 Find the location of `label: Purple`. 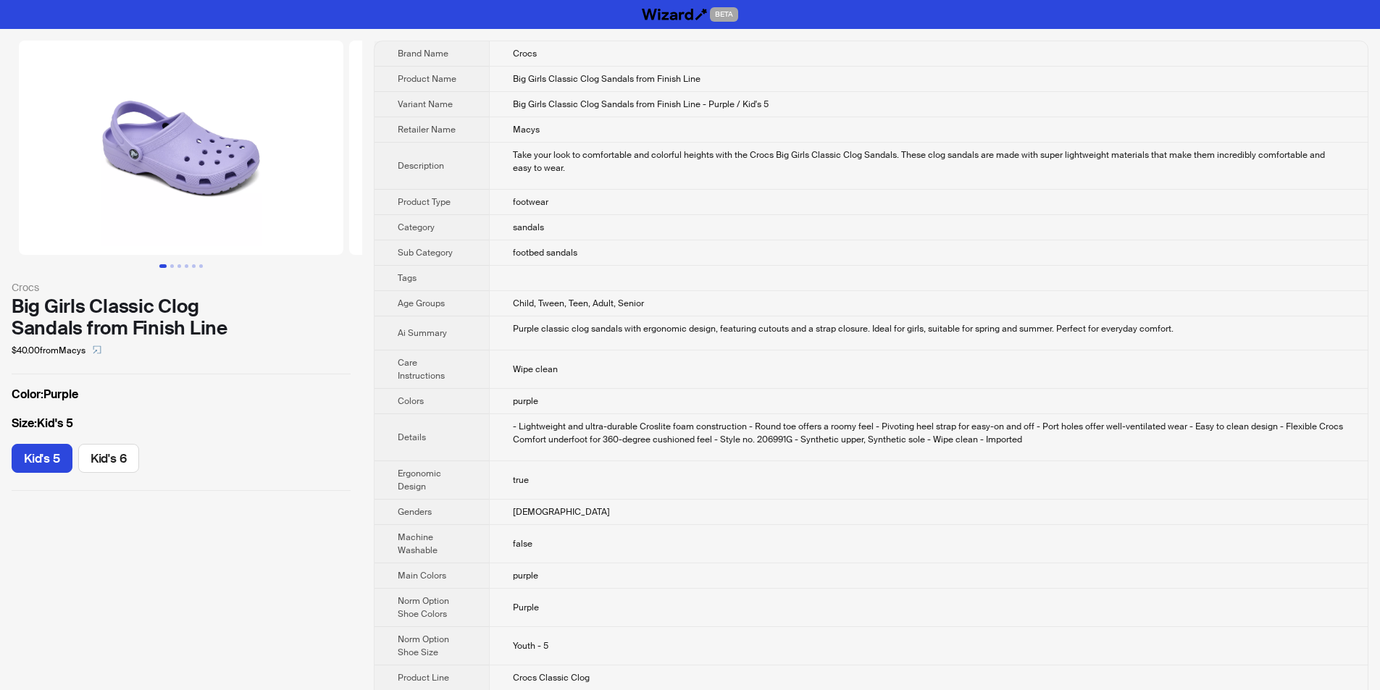

label: Purple is located at coordinates (181, 395).